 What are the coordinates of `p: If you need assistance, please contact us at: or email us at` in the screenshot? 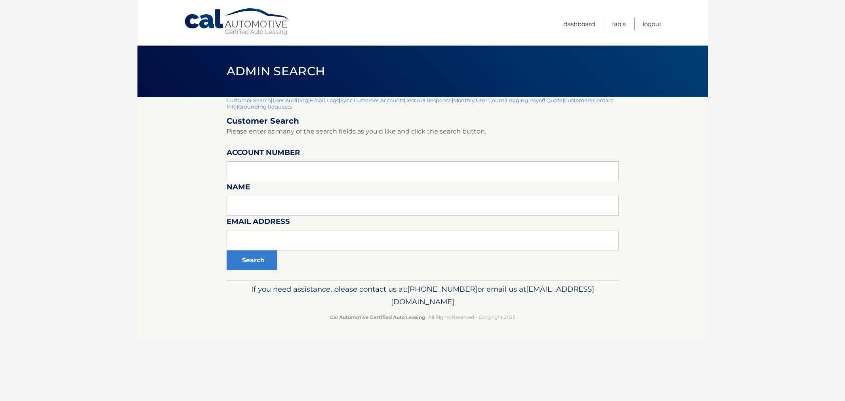 It's located at (423, 296).